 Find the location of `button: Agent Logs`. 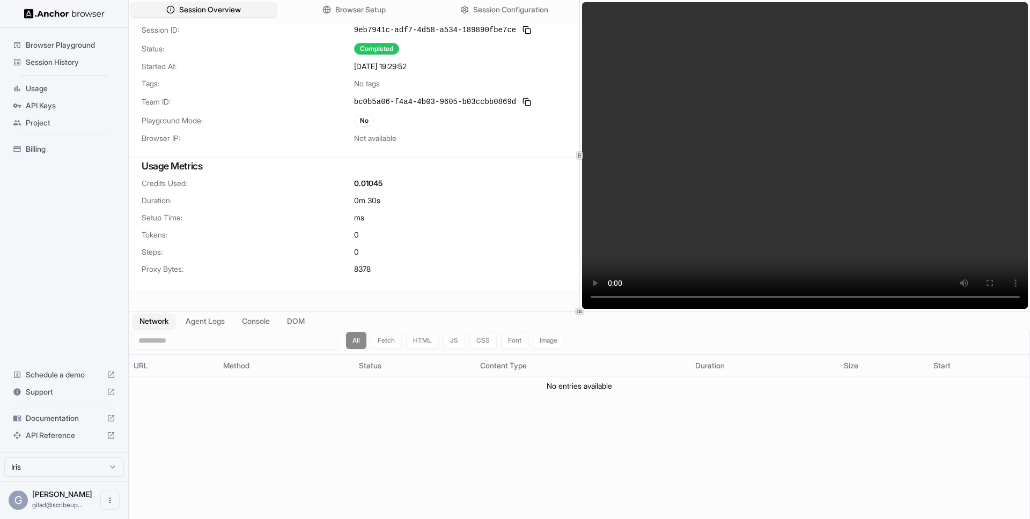

button: Agent Logs is located at coordinates (205, 321).